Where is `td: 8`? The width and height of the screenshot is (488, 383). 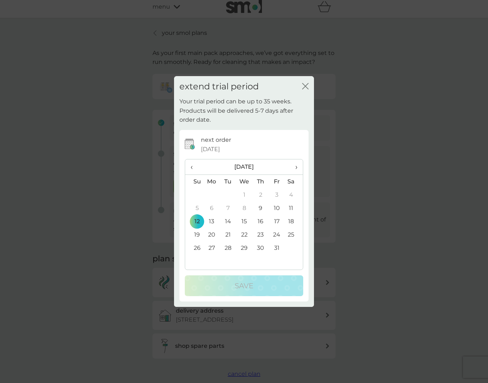
td: 8 is located at coordinates (244, 208).